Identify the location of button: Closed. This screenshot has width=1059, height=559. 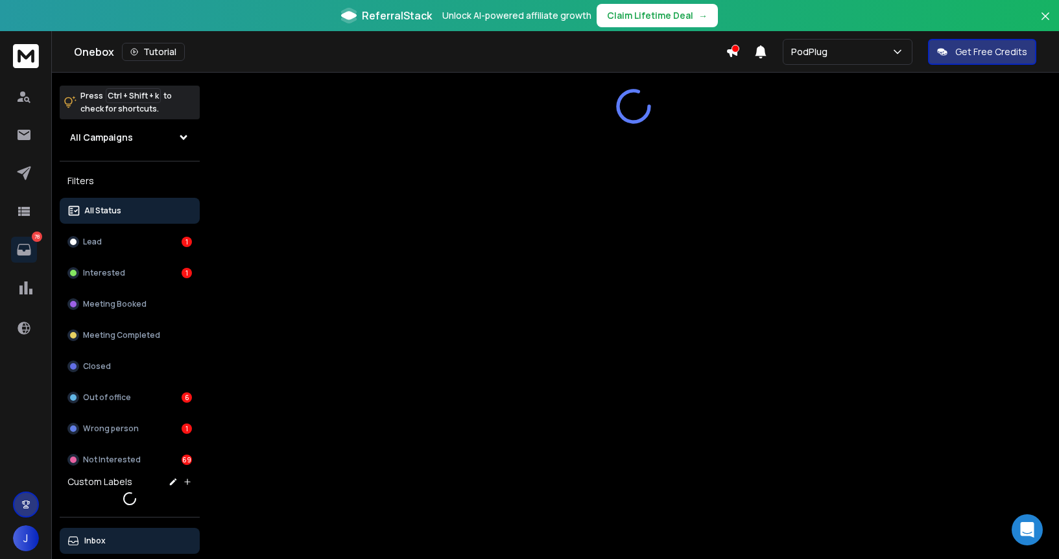
(130, 366).